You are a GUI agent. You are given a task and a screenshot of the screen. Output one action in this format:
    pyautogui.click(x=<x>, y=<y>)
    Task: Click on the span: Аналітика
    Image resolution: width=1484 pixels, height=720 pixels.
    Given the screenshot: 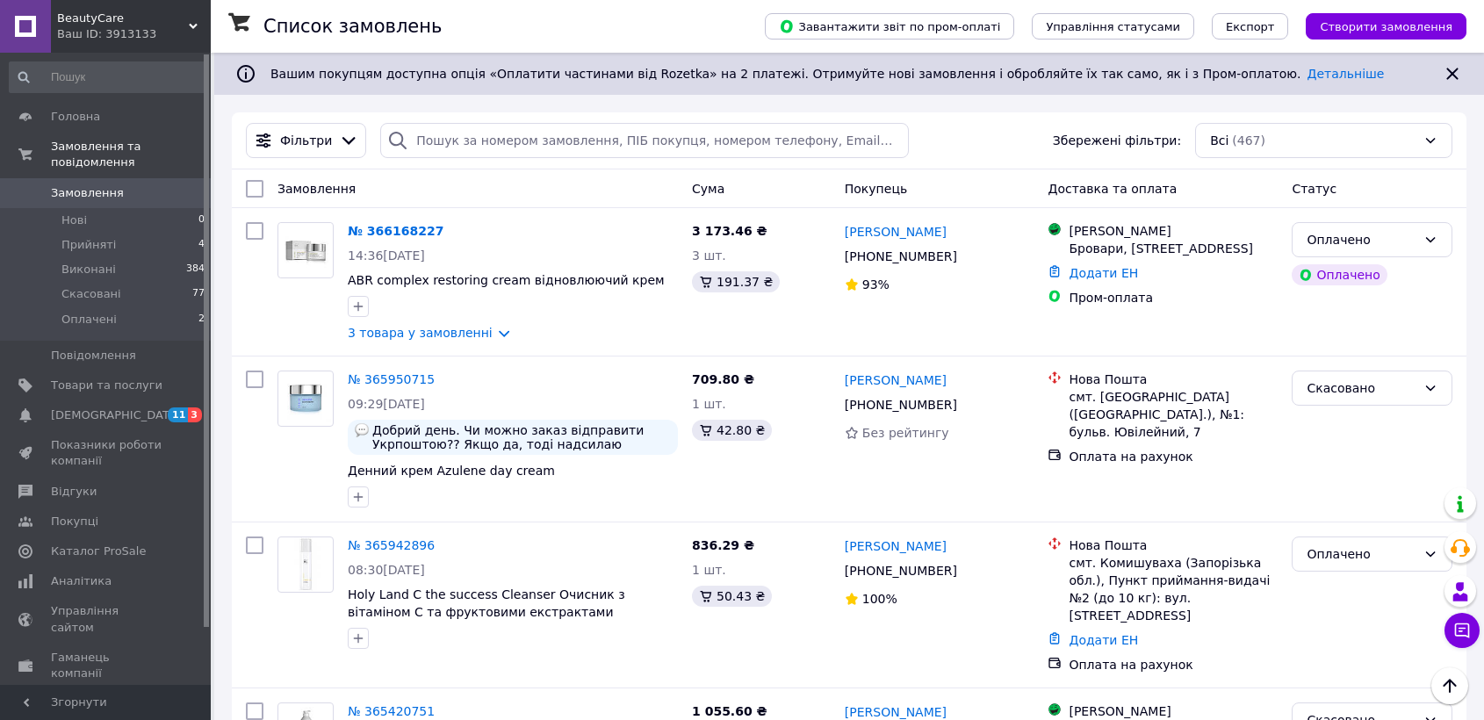 What is the action you would take?
    pyautogui.click(x=81, y=581)
    